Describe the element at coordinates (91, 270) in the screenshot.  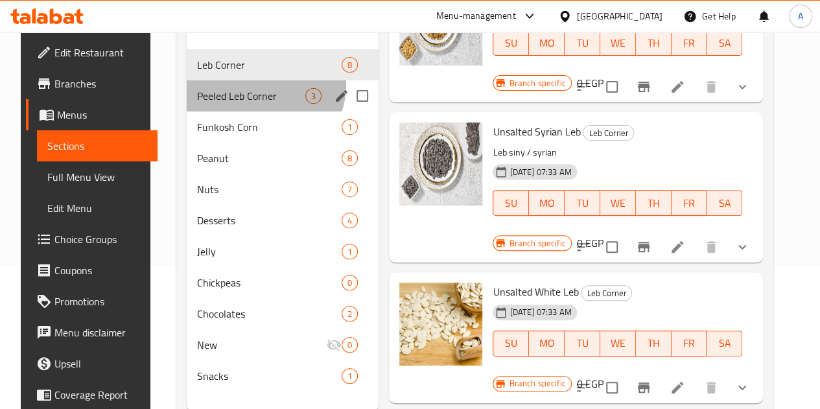
I see `a: Coupons` at that location.